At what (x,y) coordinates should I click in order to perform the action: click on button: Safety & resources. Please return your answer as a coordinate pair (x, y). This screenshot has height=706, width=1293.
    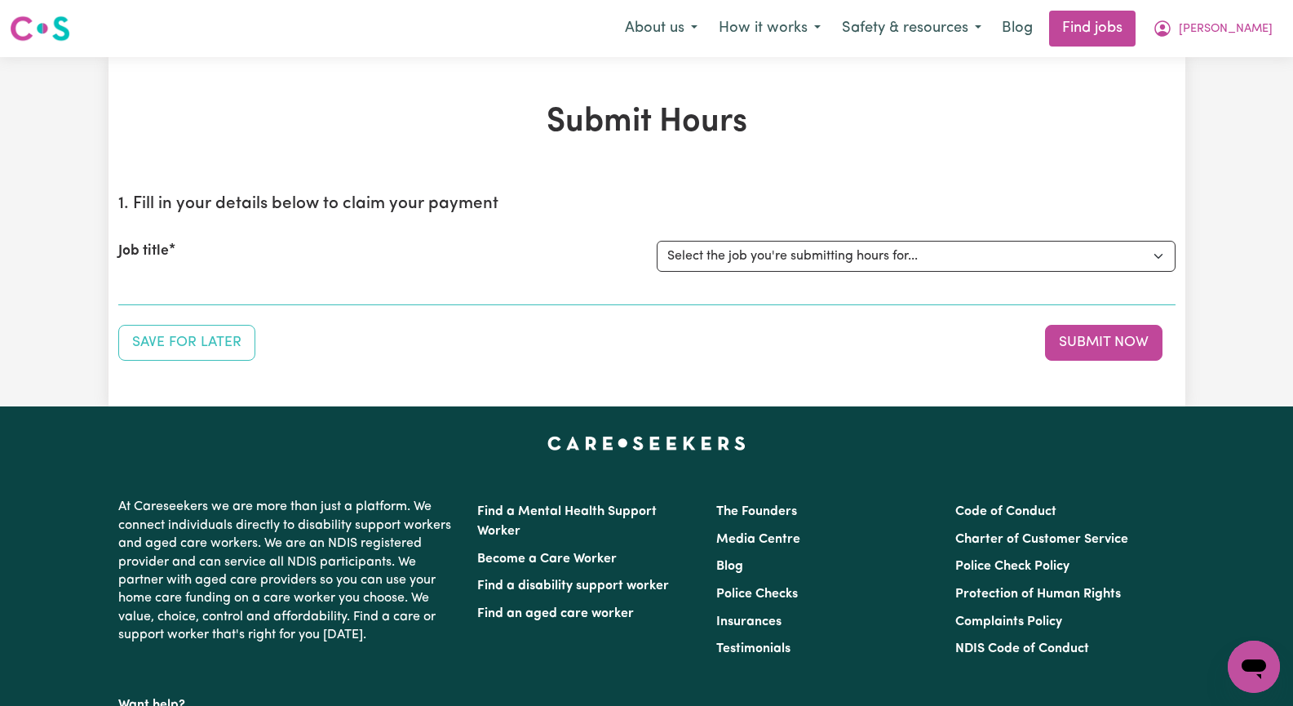
    Looking at the image, I should click on (911, 29).